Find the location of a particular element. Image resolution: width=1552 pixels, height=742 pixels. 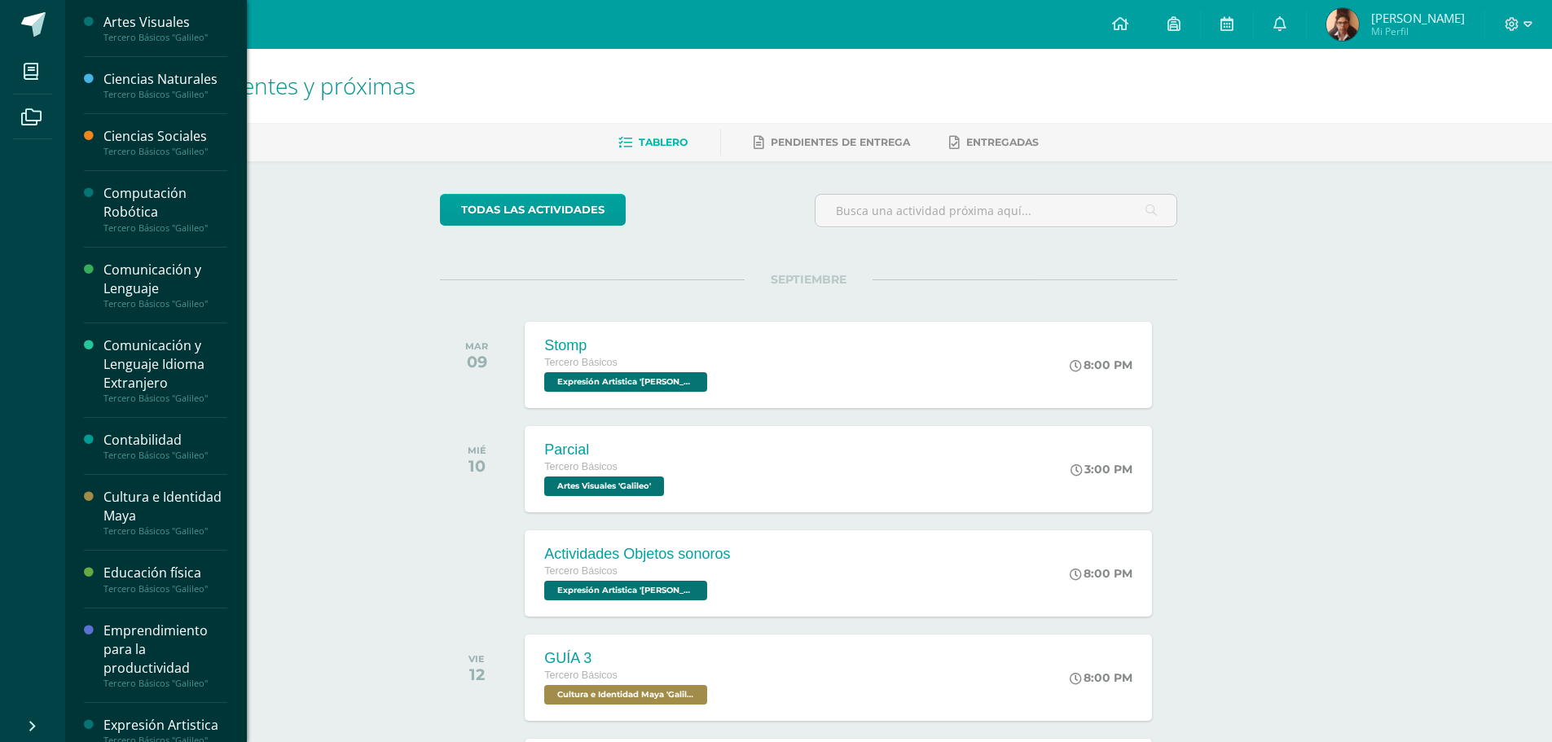

span: Actividades recientes y próximas is located at coordinates (250, 86).